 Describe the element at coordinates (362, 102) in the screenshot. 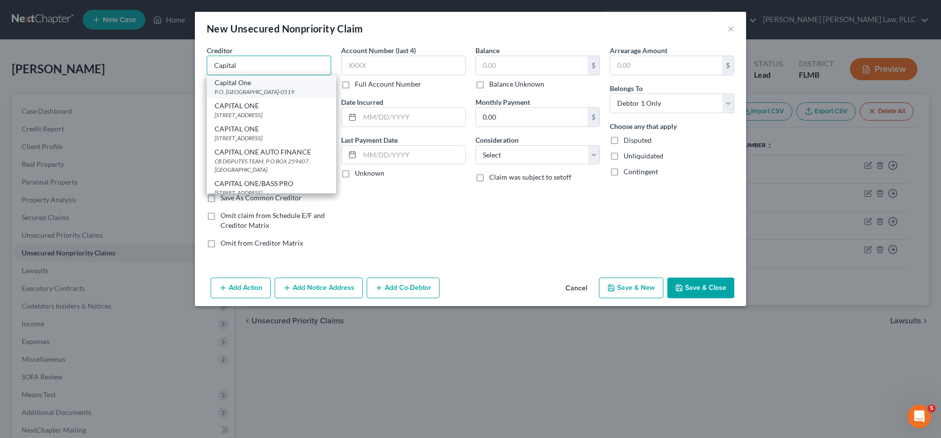

I see `label: Date Incurred` at that location.